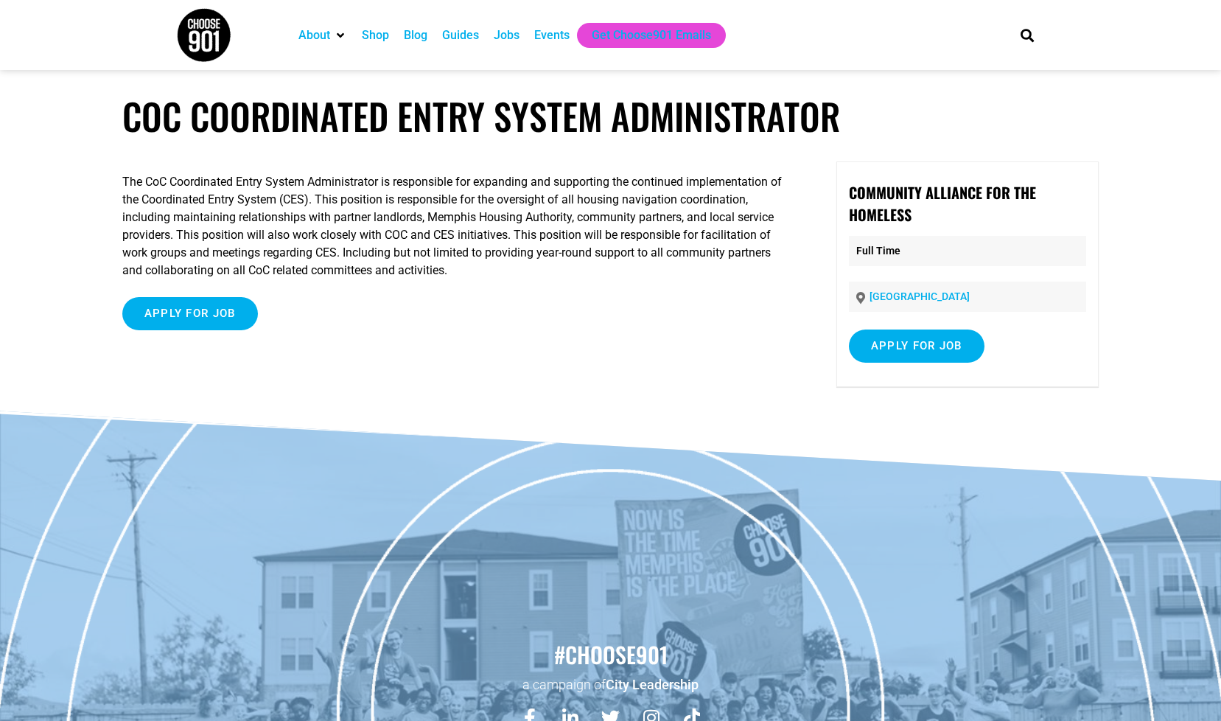  I want to click on a: Jobs, so click(506, 35).